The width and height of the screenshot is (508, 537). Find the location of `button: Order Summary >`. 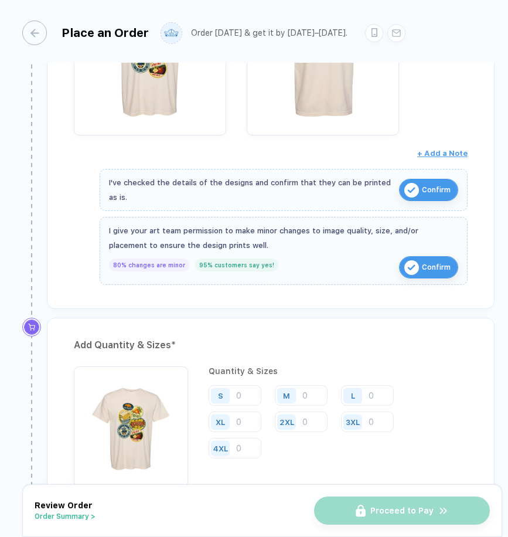

button: Order Summary > is located at coordinates (65, 516).